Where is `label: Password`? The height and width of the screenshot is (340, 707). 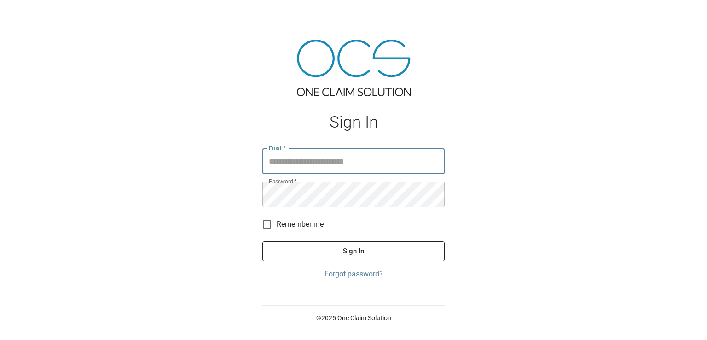 label: Password is located at coordinates (283, 181).